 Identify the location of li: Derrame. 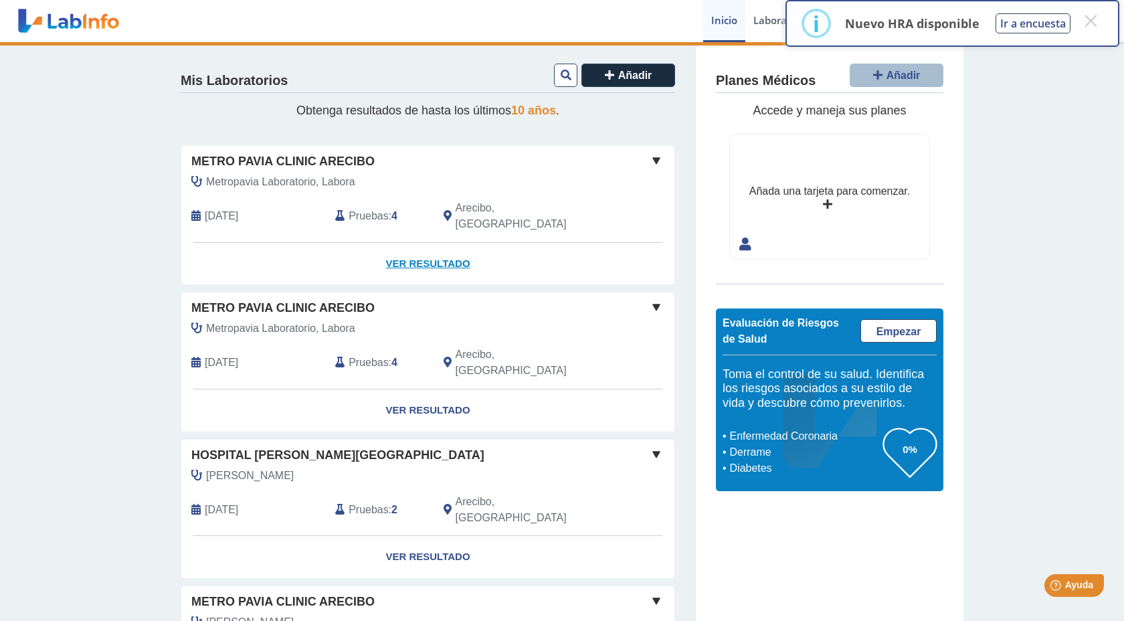
(804, 452).